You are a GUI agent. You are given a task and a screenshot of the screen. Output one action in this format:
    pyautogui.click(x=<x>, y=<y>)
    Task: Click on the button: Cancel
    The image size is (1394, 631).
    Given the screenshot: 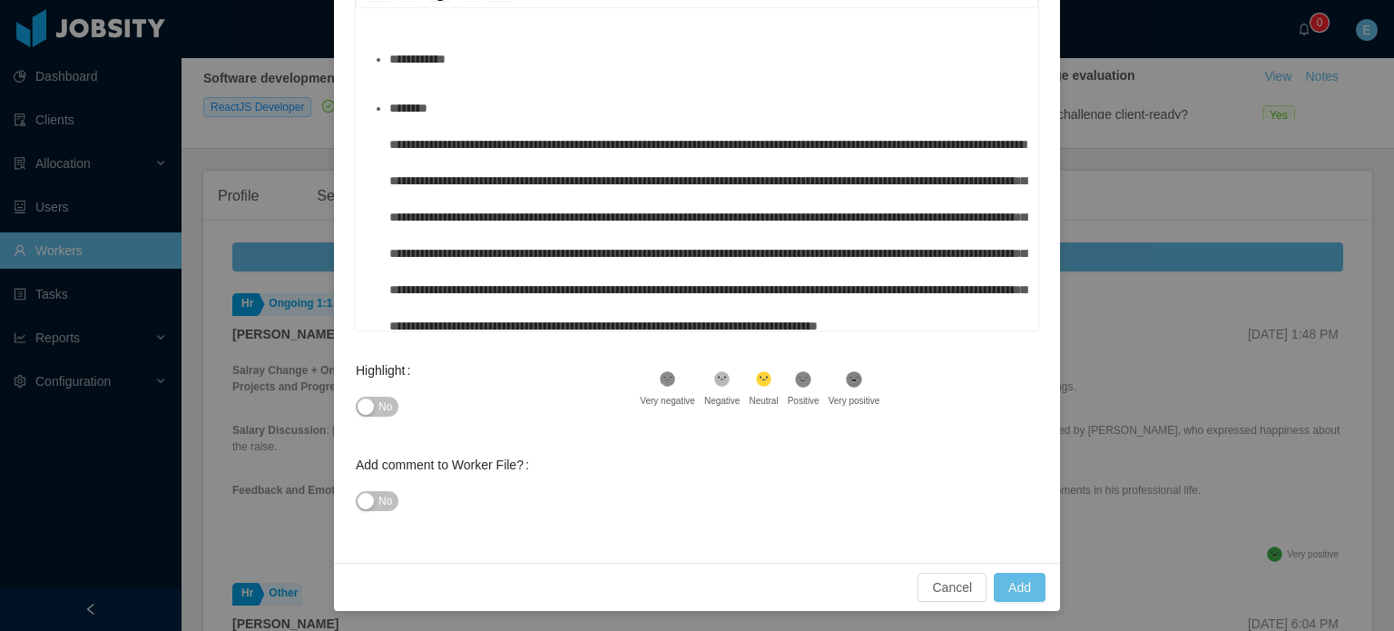 What is the action you would take?
    pyautogui.click(x=952, y=587)
    